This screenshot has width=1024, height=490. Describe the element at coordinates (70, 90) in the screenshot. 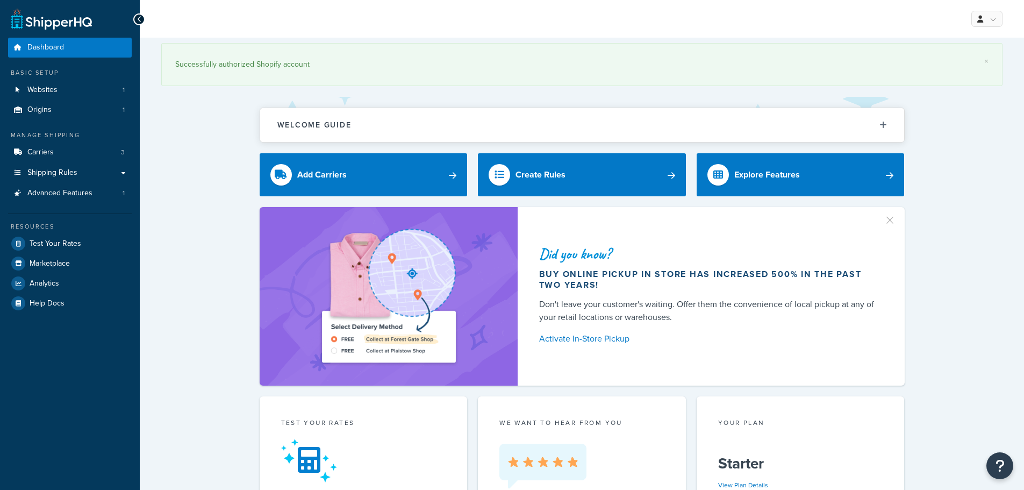

I see `li: Websites` at that location.